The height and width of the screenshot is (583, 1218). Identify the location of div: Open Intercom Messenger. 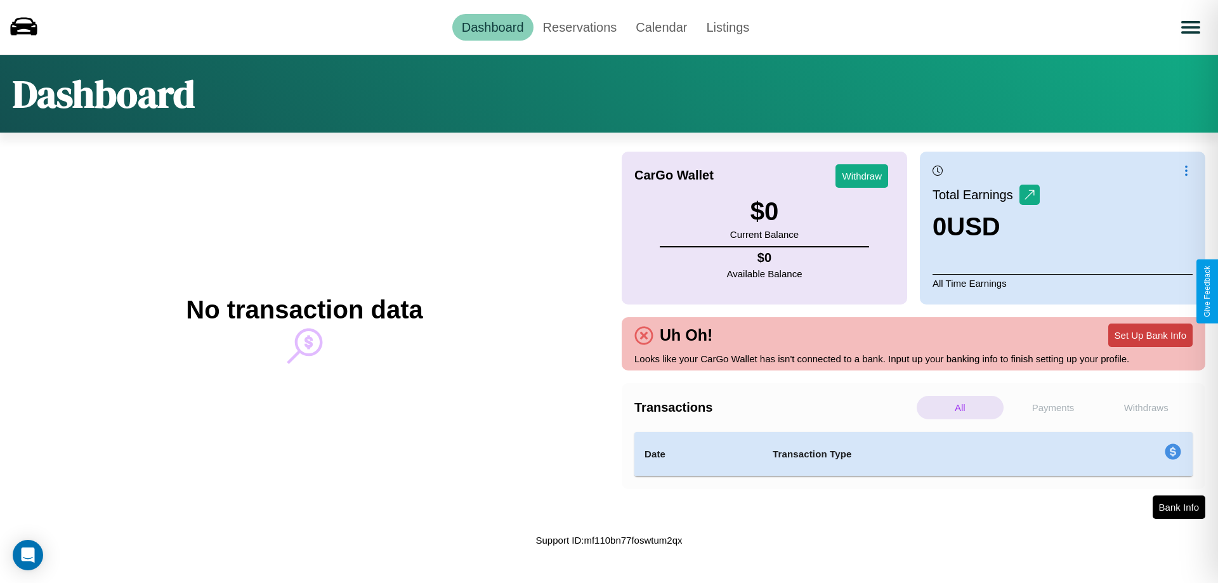
(28, 555).